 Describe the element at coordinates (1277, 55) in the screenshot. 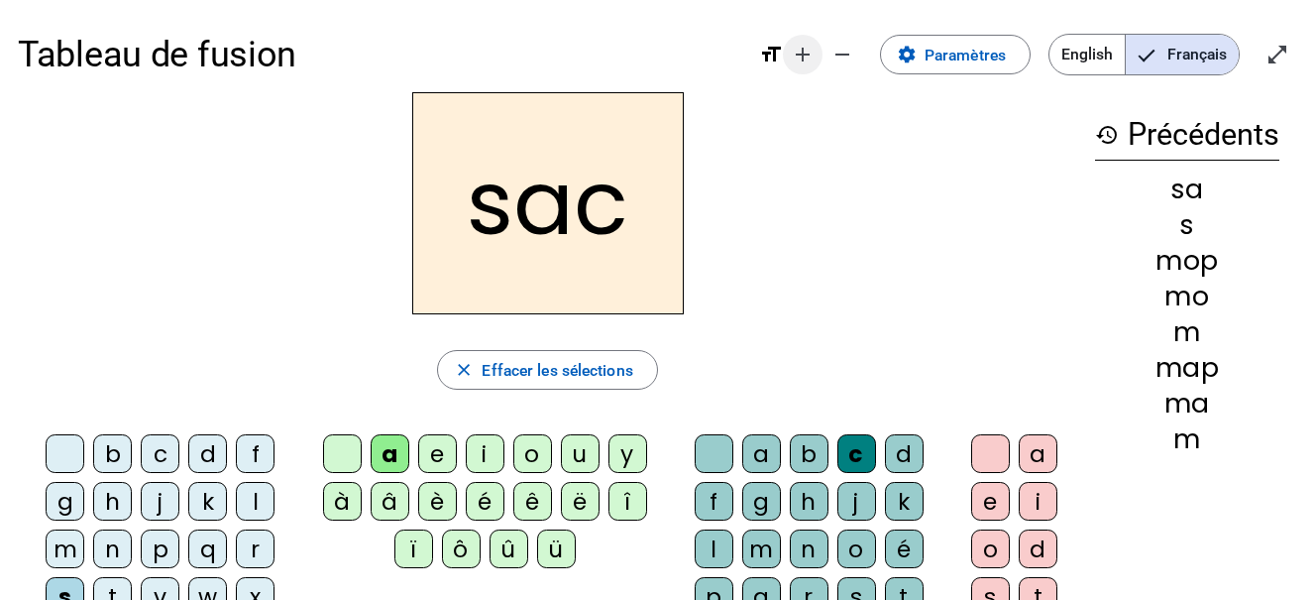

I see `mat-icon: open_in_full` at that location.